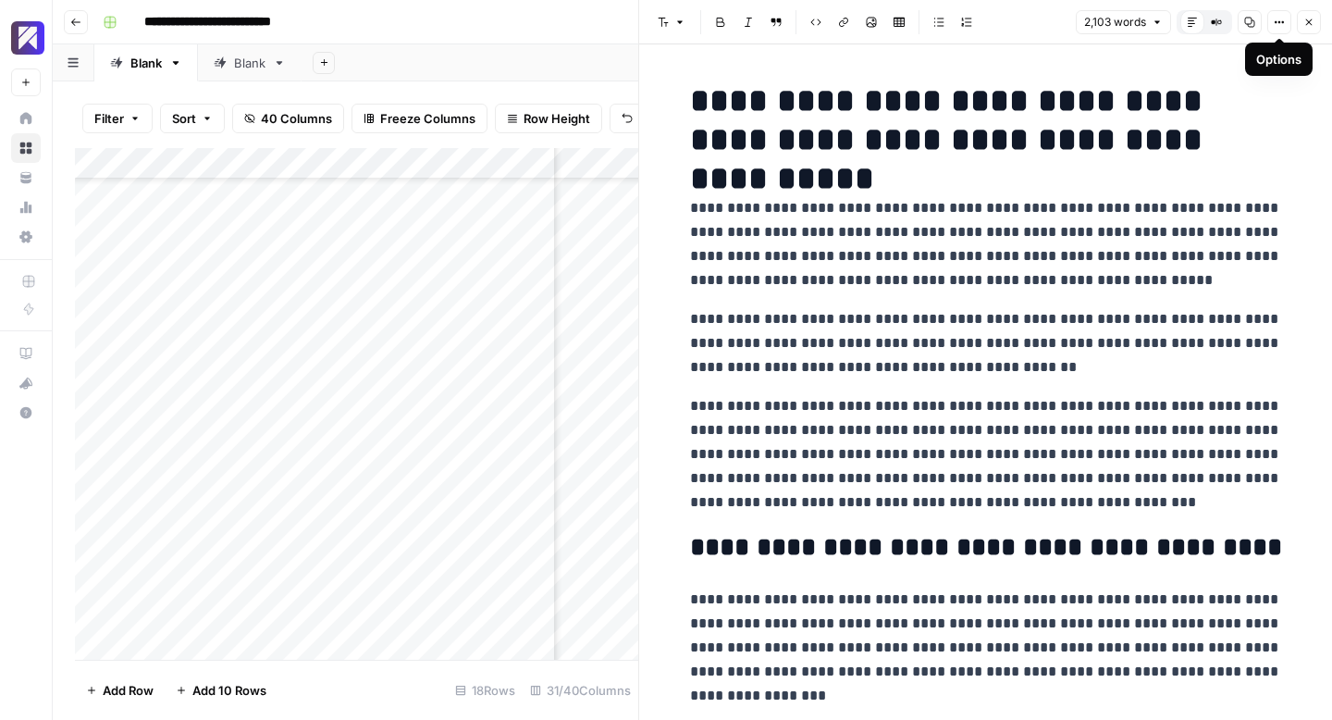  What do you see at coordinates (229, 690) in the screenshot?
I see `span: Add 10 Rows` at bounding box center [229, 690].